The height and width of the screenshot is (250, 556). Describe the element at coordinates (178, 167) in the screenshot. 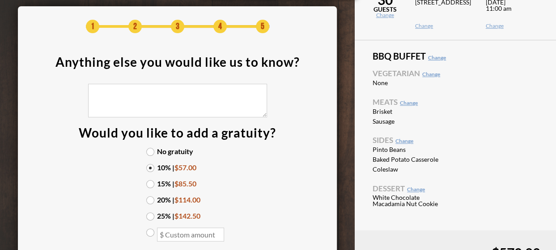

I see `label: 10% |` at that location.